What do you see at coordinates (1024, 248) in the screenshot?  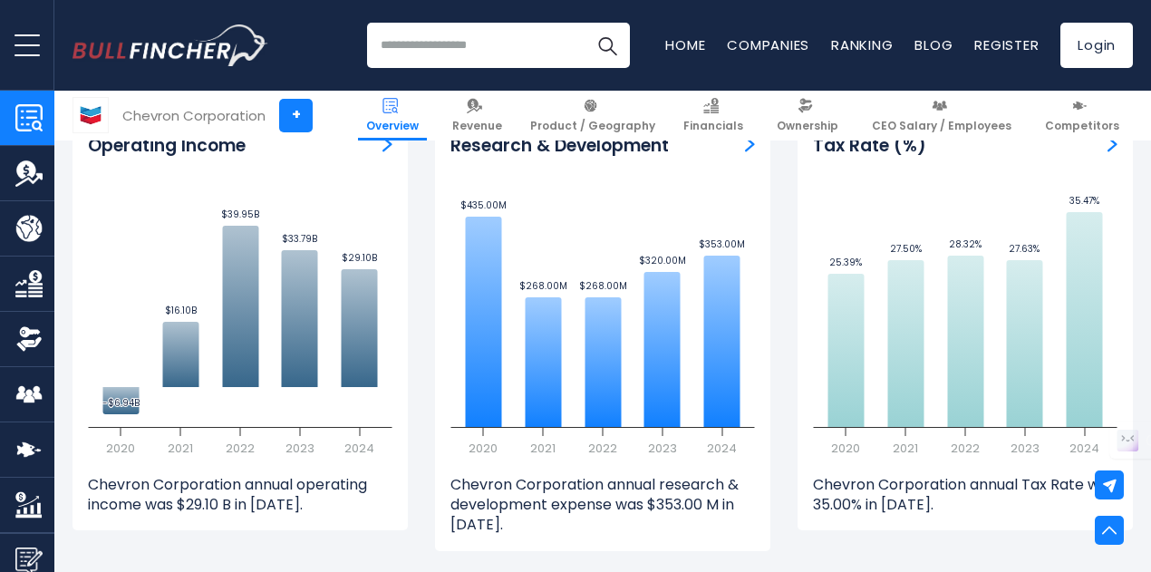 I see `text: 27.63%` at bounding box center [1024, 248].